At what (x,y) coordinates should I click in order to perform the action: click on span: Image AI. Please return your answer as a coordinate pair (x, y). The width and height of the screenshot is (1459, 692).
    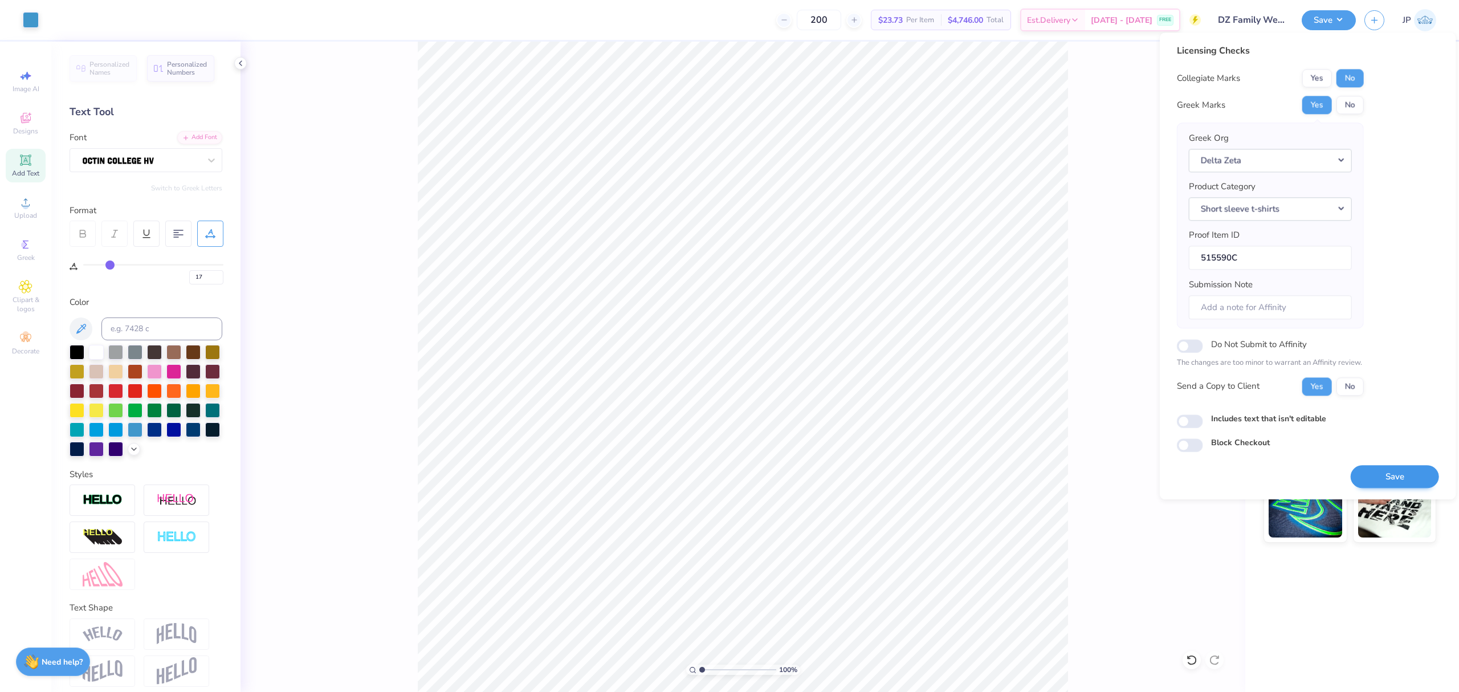
    Looking at the image, I should click on (26, 89).